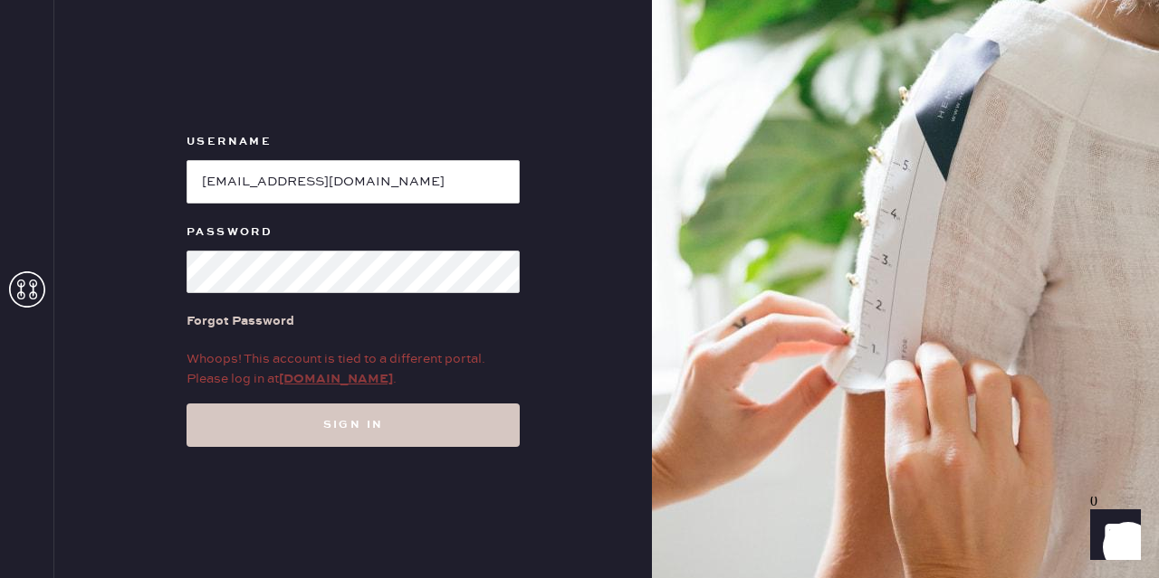 This screenshot has height=578, width=1159. What do you see at coordinates (353, 369) in the screenshot?
I see `div: Whoops! This account is tied to a different portal. Please log in at .` at bounding box center [353, 369].